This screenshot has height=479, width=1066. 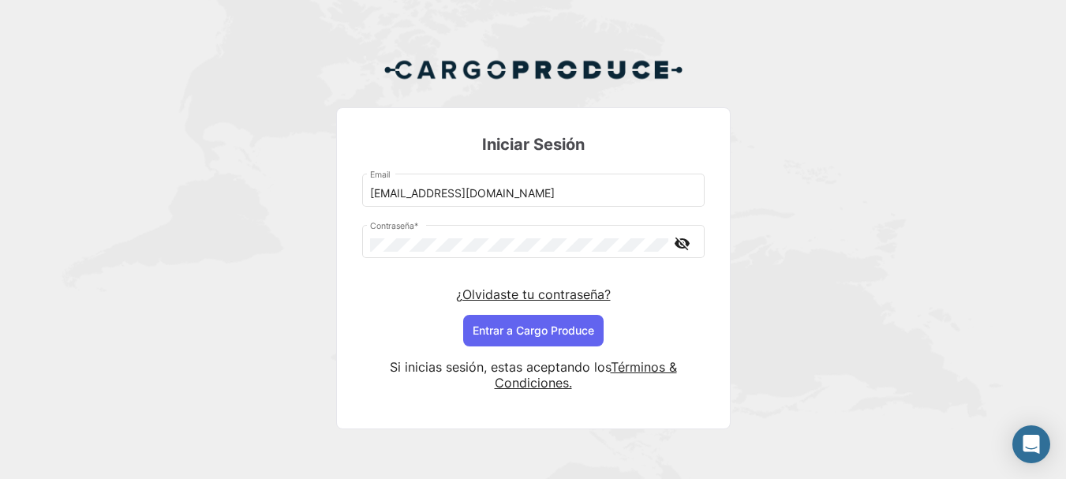 I want to click on h3: Iniciar Sesión, so click(x=533, y=144).